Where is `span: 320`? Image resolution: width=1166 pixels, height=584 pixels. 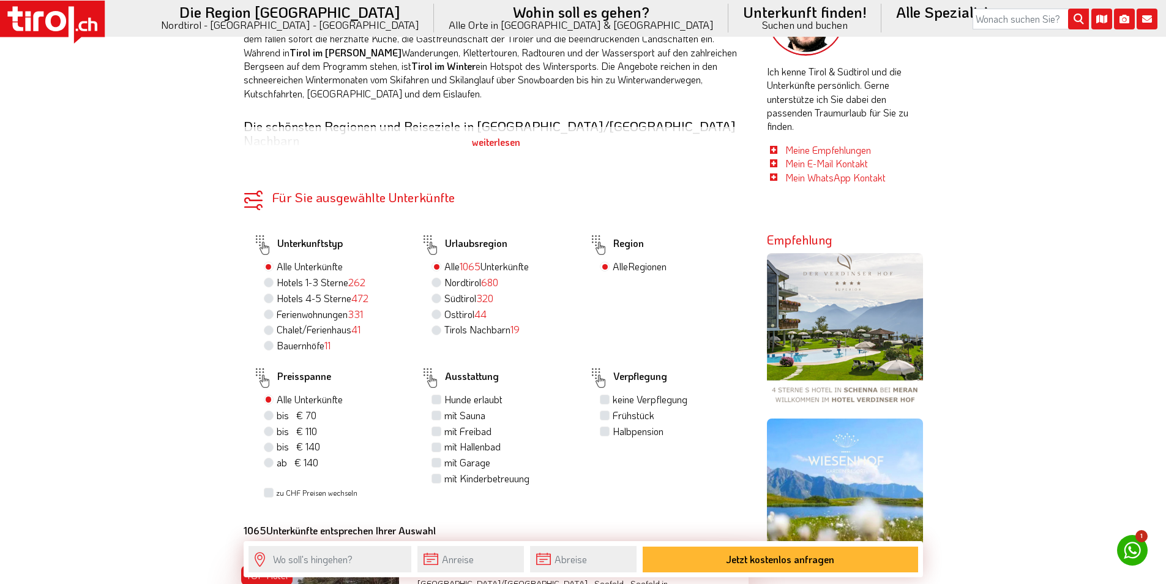
span: 320 is located at coordinates (485, 298).